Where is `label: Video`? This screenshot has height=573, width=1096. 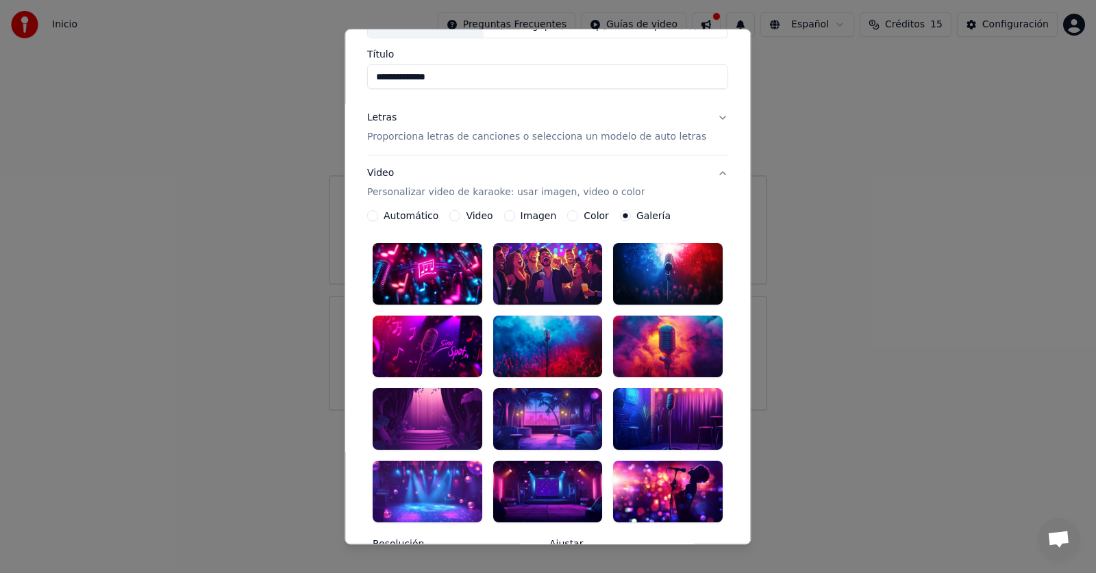 label: Video is located at coordinates (479, 216).